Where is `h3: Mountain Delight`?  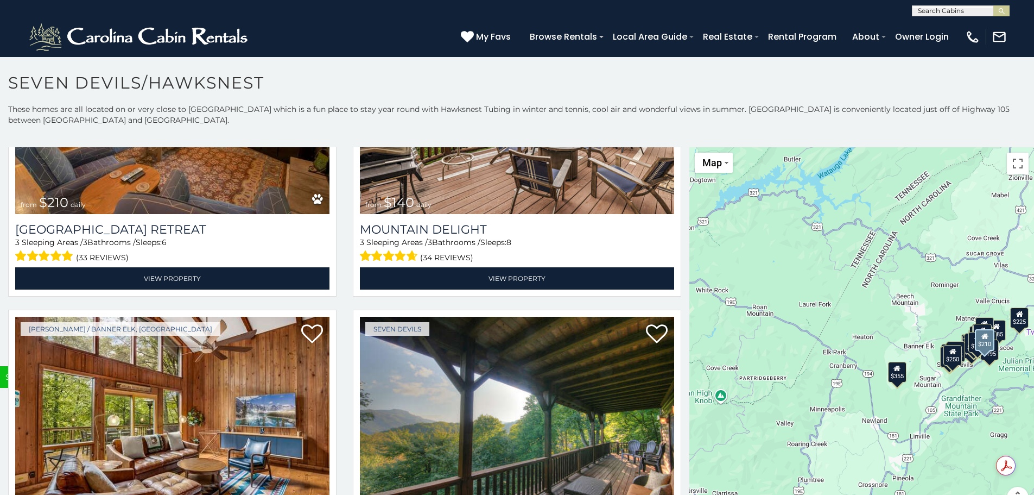
h3: Mountain Delight is located at coordinates (517, 229).